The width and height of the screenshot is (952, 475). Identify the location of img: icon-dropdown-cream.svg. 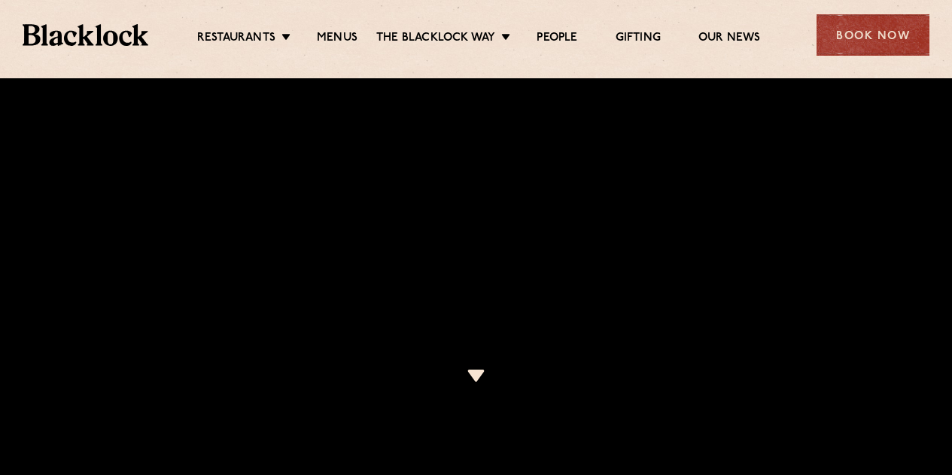
(476, 375).